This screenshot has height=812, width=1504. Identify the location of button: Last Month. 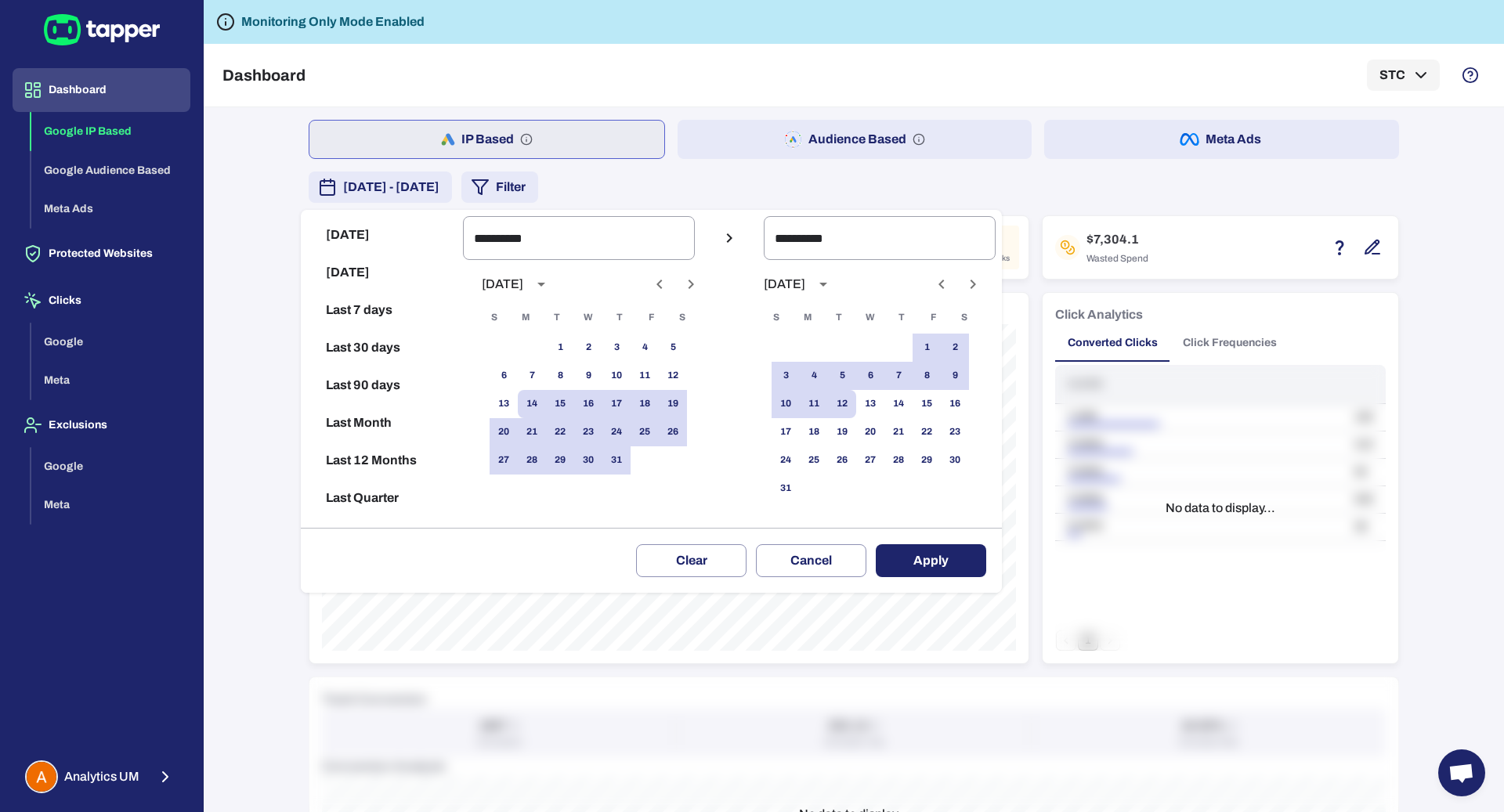
(381, 423).